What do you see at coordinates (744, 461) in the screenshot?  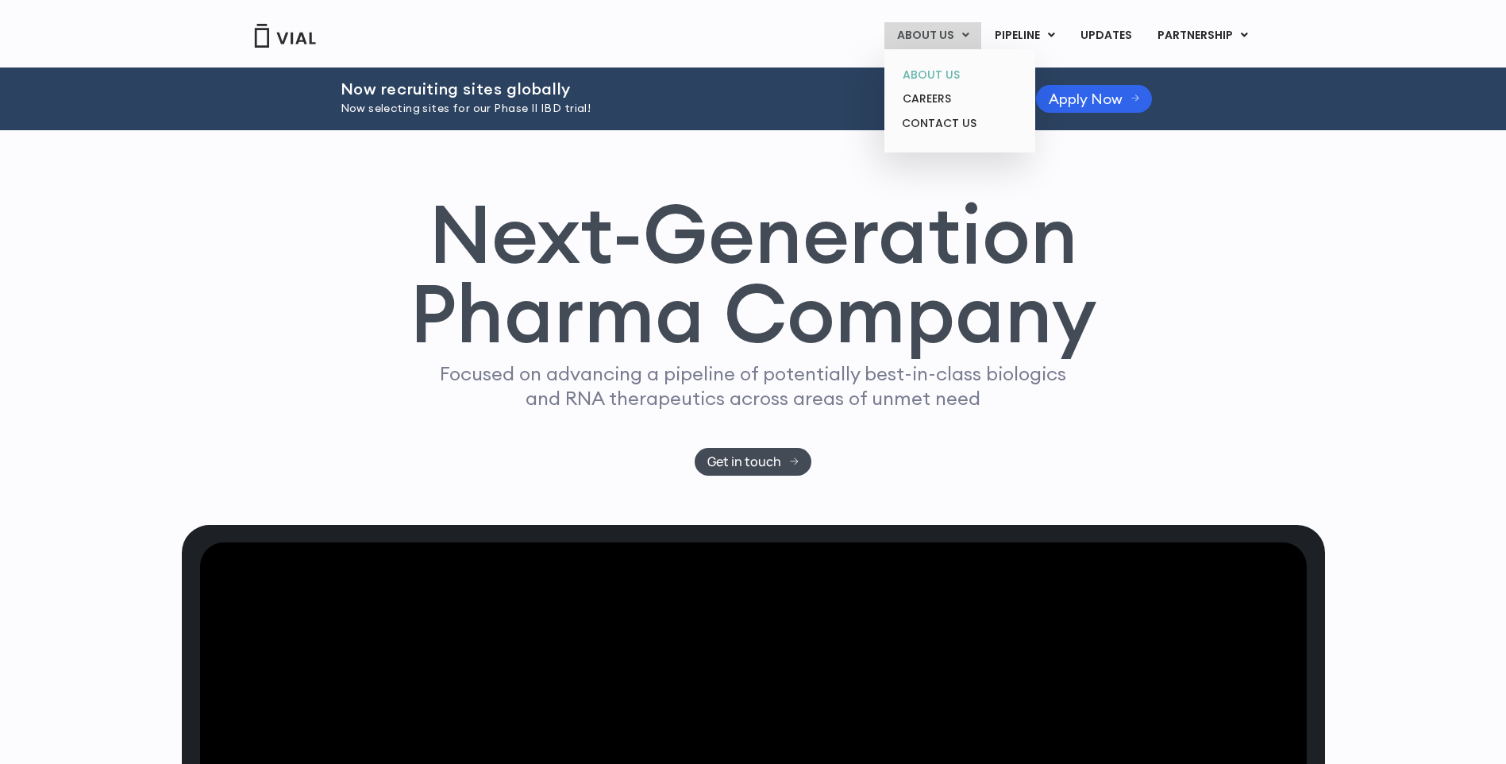 I see `span: Get in touch` at bounding box center [744, 461].